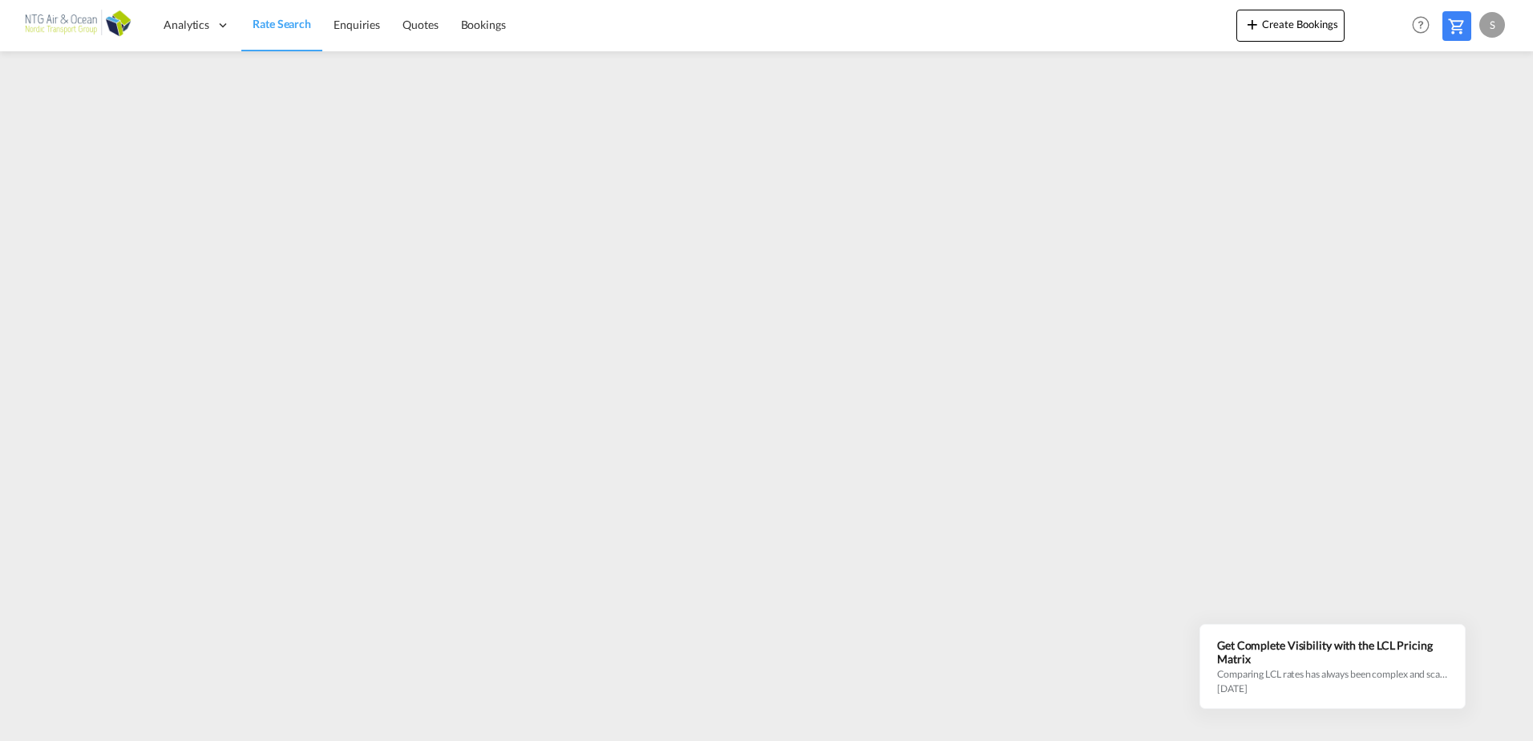  I want to click on div: S, so click(1492, 25).